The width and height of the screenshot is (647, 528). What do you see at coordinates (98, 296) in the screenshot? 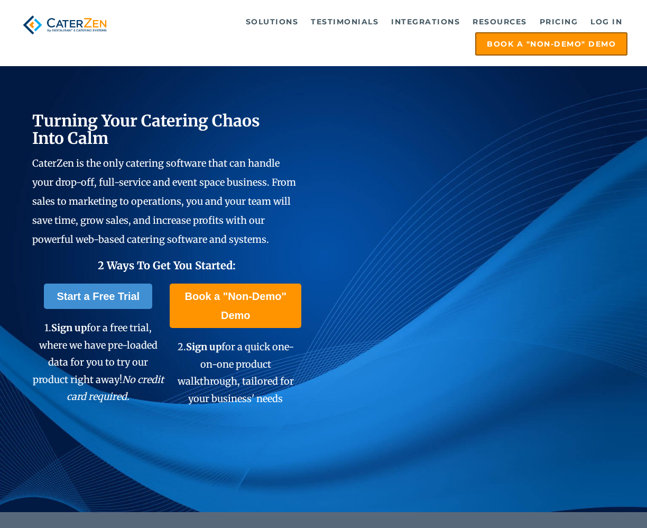
I see `a: Start a Free Trial` at bounding box center [98, 296].